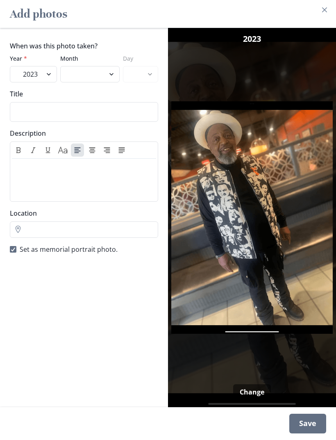  Describe the element at coordinates (90, 74) in the screenshot. I see `select: Month` at that location.